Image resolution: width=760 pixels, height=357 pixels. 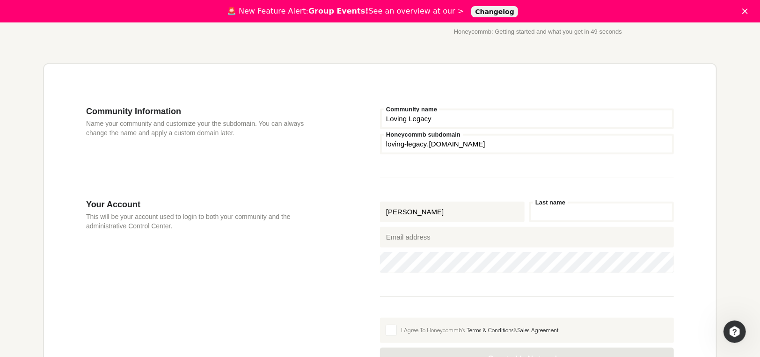 What do you see at coordinates (205, 204) in the screenshot?
I see `h3: Your Account` at bounding box center [205, 204].